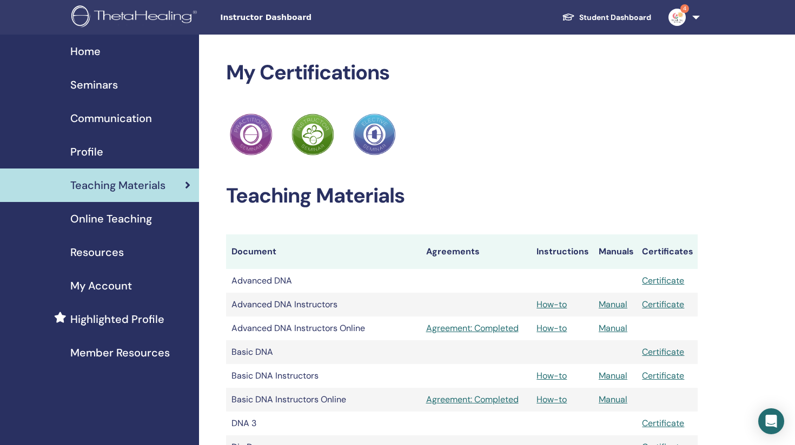 The width and height of the screenshot is (795, 445). What do you see at coordinates (323, 400) in the screenshot?
I see `td: Basic DNA Instructors Online` at bounding box center [323, 400].